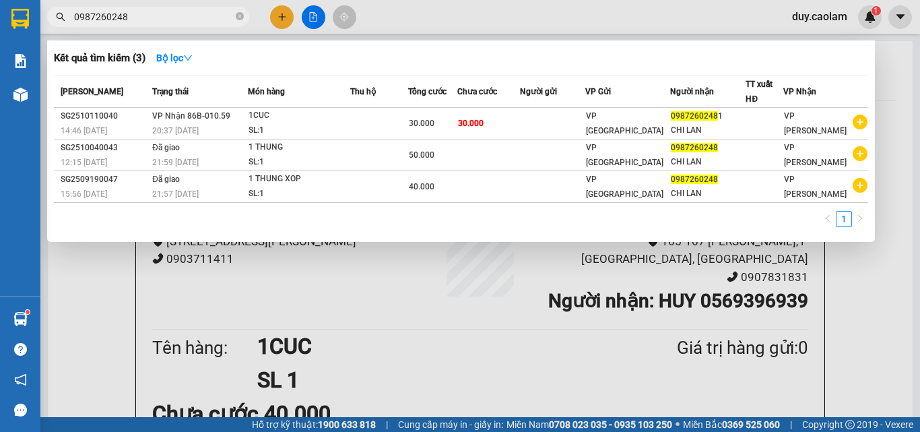  I want to click on div: 1 THUNG, so click(299, 147).